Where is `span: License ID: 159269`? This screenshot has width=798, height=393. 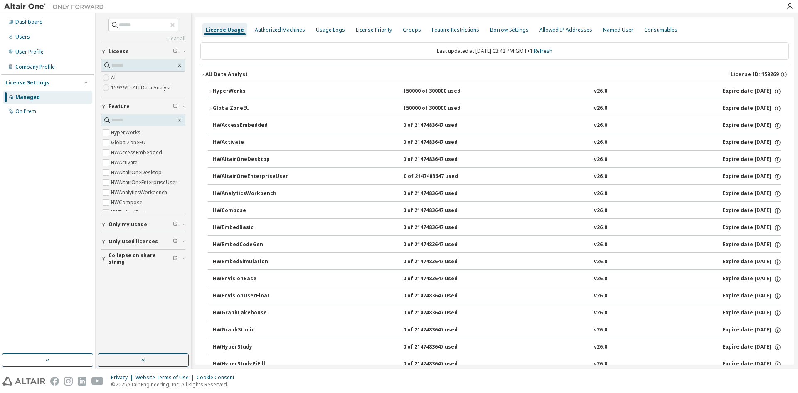 span: License ID: 159269 is located at coordinates (755, 74).